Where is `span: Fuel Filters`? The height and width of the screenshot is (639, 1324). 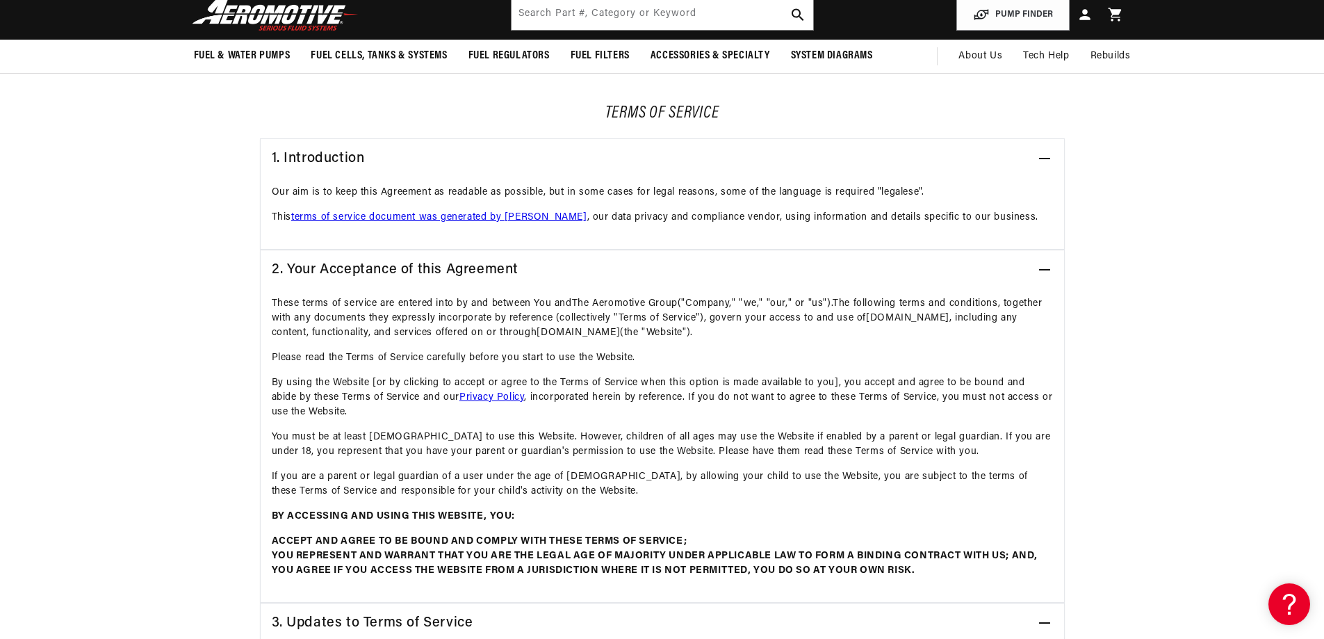
span: Fuel Filters is located at coordinates (600, 56).